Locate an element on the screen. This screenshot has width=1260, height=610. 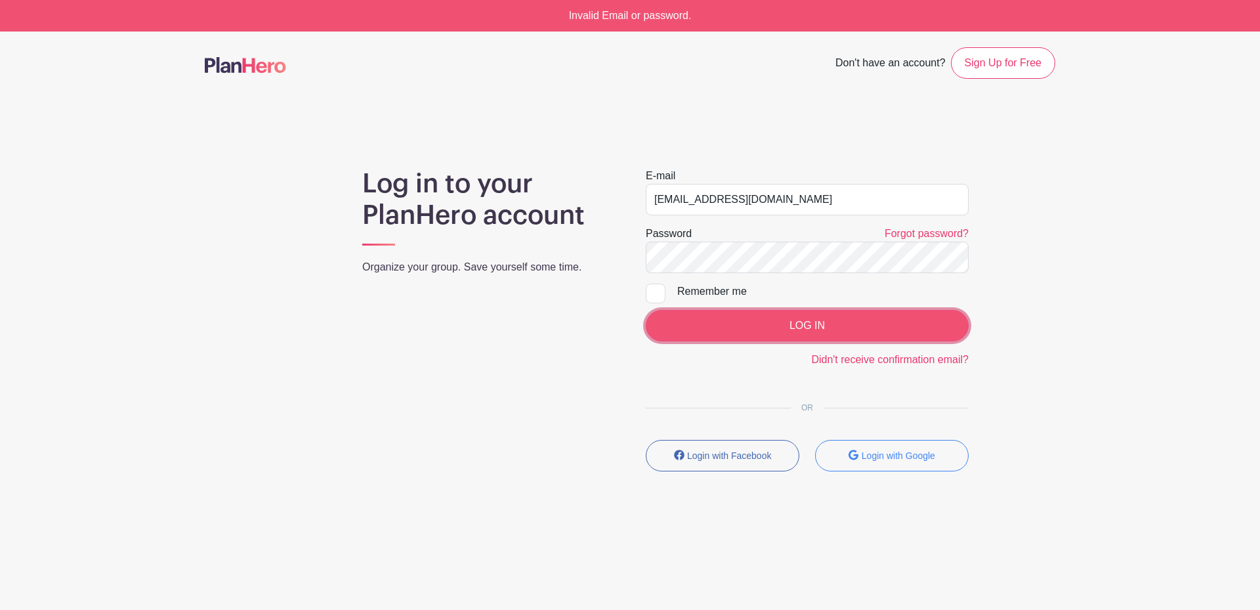
h1: Log in to your PlanHero account is located at coordinates (488, 199).